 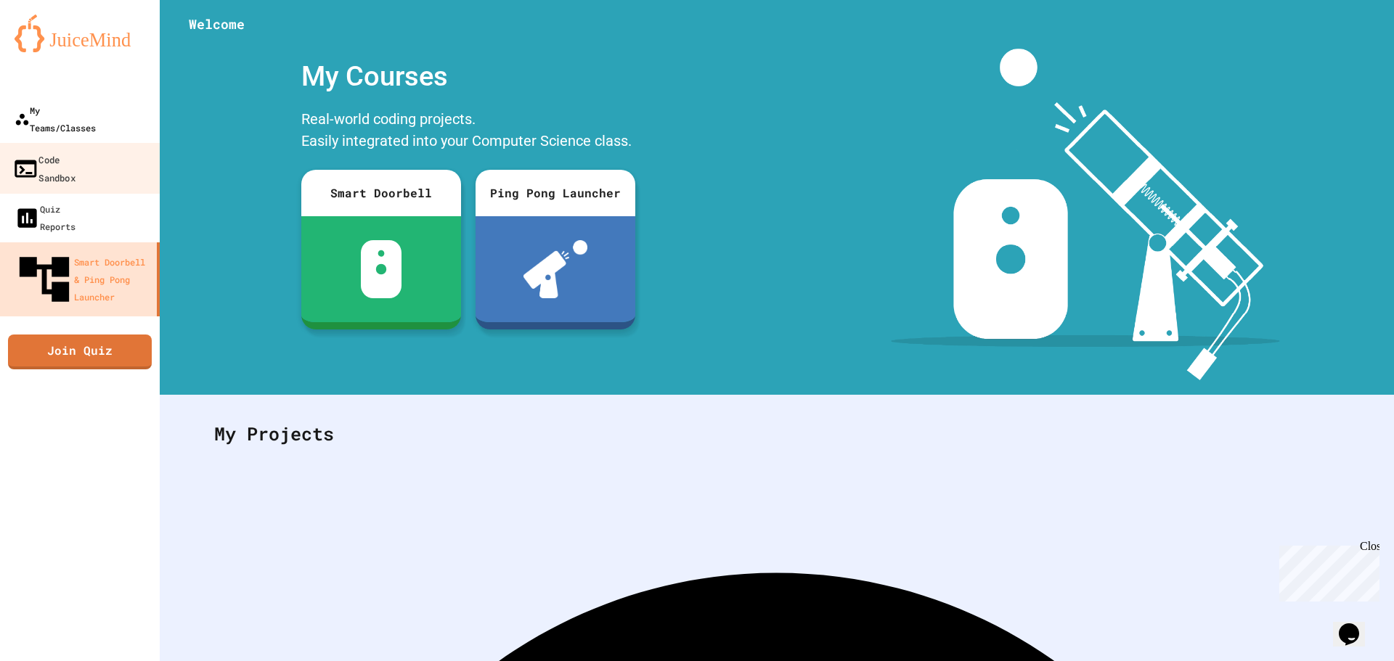 What do you see at coordinates (555, 269) in the screenshot?
I see `img: ppl-with-ball.png` at bounding box center [555, 269].